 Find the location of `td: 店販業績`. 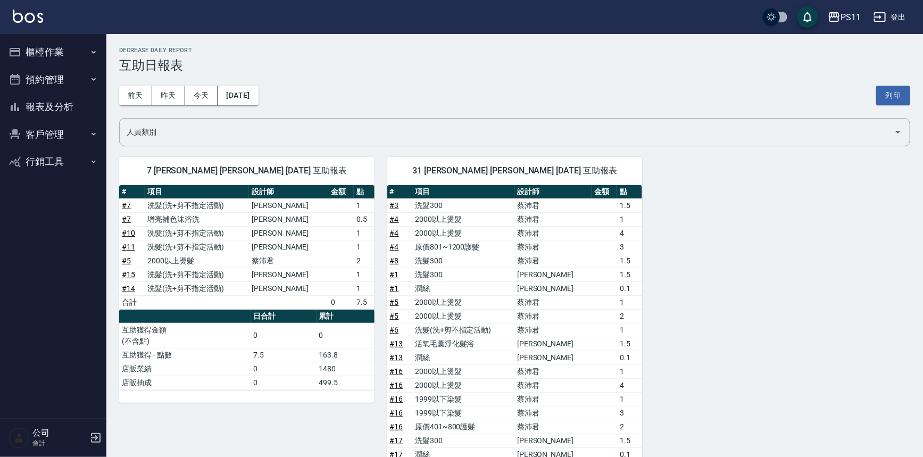

td: 店販業績 is located at coordinates (185, 369).